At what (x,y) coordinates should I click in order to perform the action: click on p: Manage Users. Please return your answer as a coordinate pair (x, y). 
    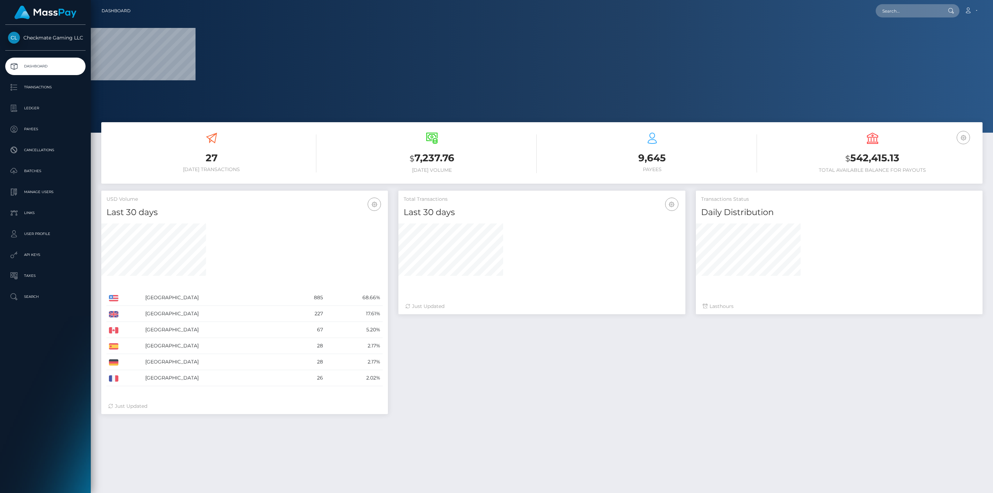
    Looking at the image, I should click on (45, 192).